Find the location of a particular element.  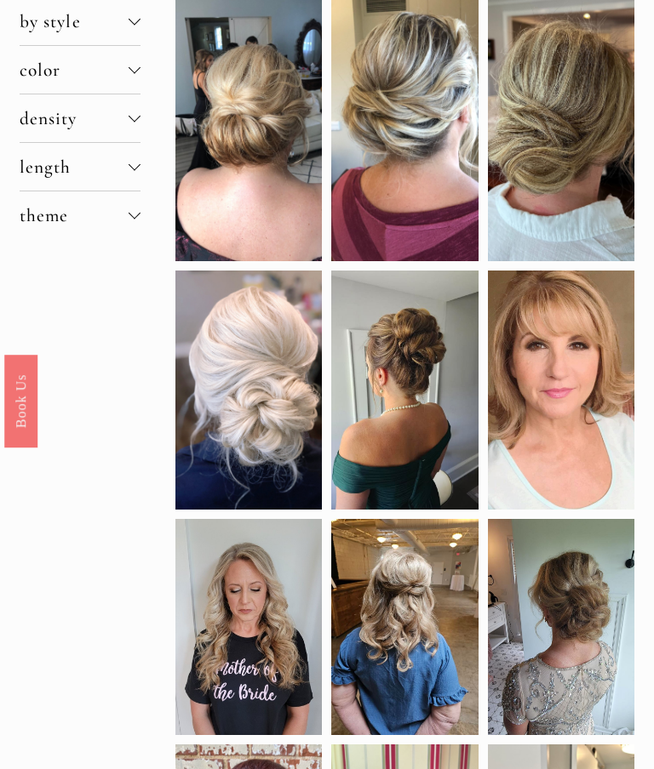

span: color is located at coordinates (74, 70).